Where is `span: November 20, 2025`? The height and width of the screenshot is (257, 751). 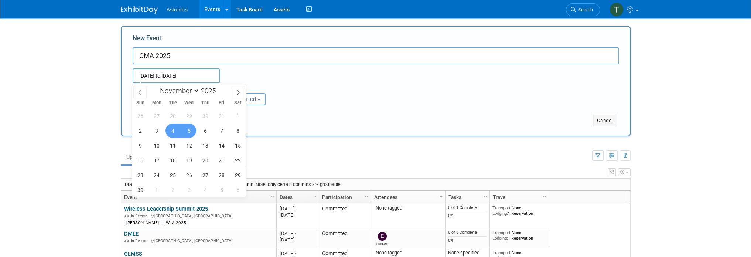 span: November 20, 2025 is located at coordinates (205, 160).